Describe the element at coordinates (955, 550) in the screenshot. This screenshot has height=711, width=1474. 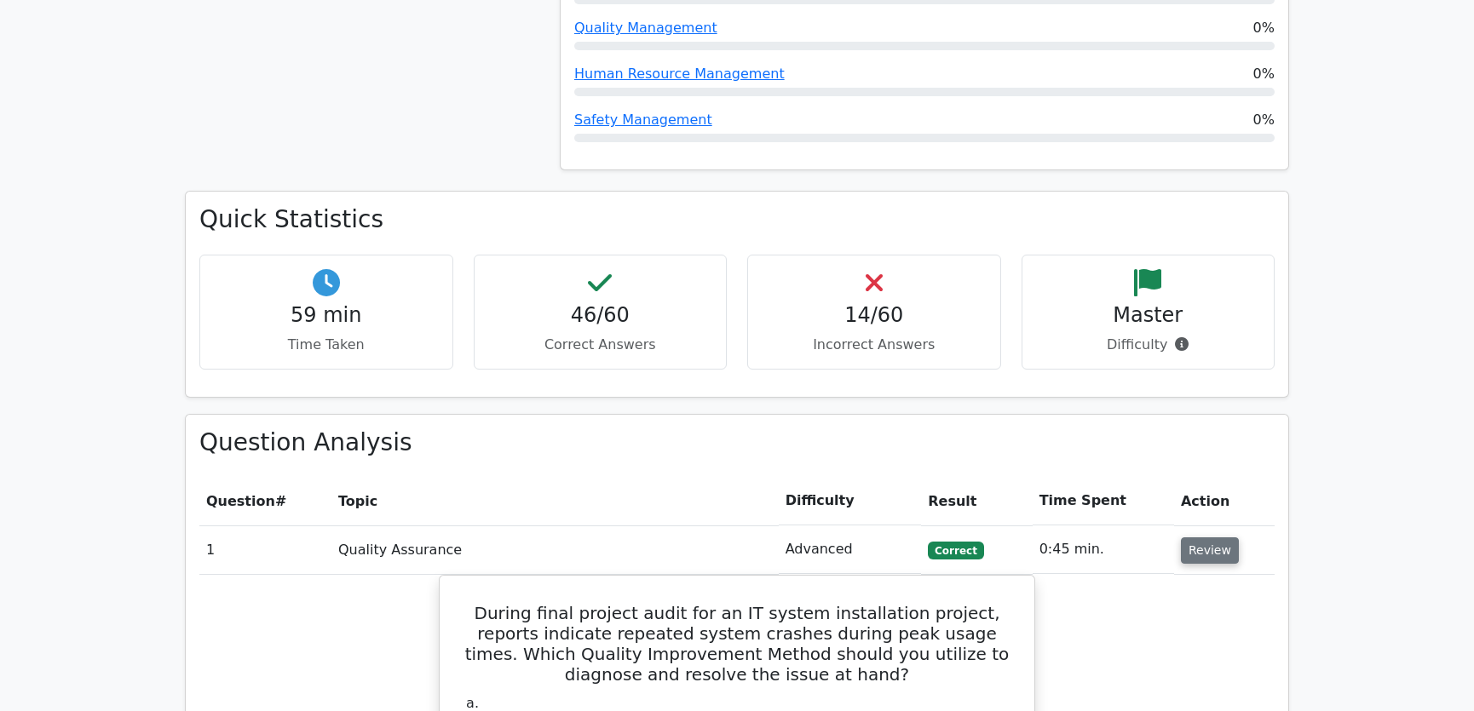
I see `span: Correct` at that location.